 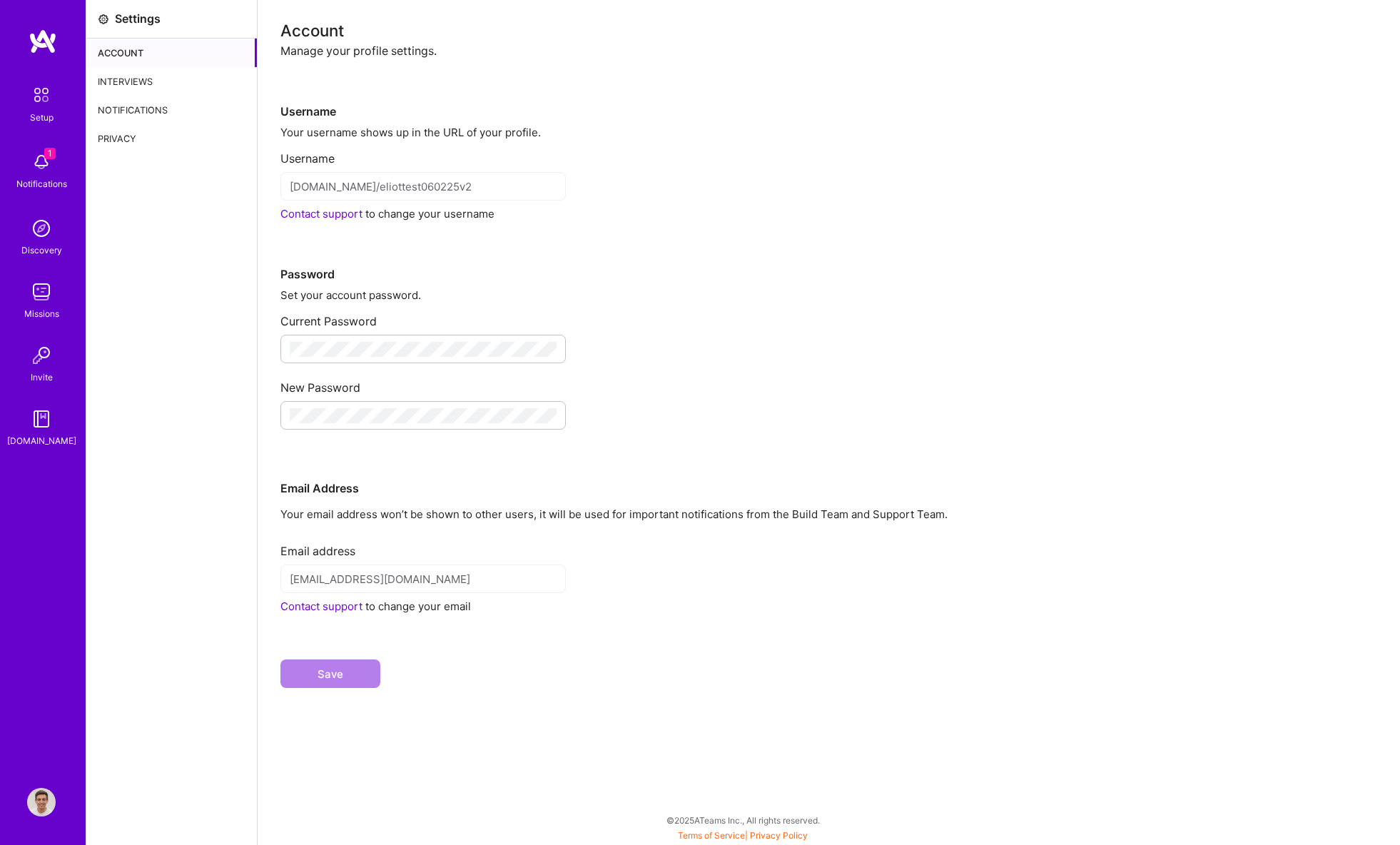 What do you see at coordinates (43, 41) in the screenshot?
I see `img: logo` at bounding box center [43, 41].